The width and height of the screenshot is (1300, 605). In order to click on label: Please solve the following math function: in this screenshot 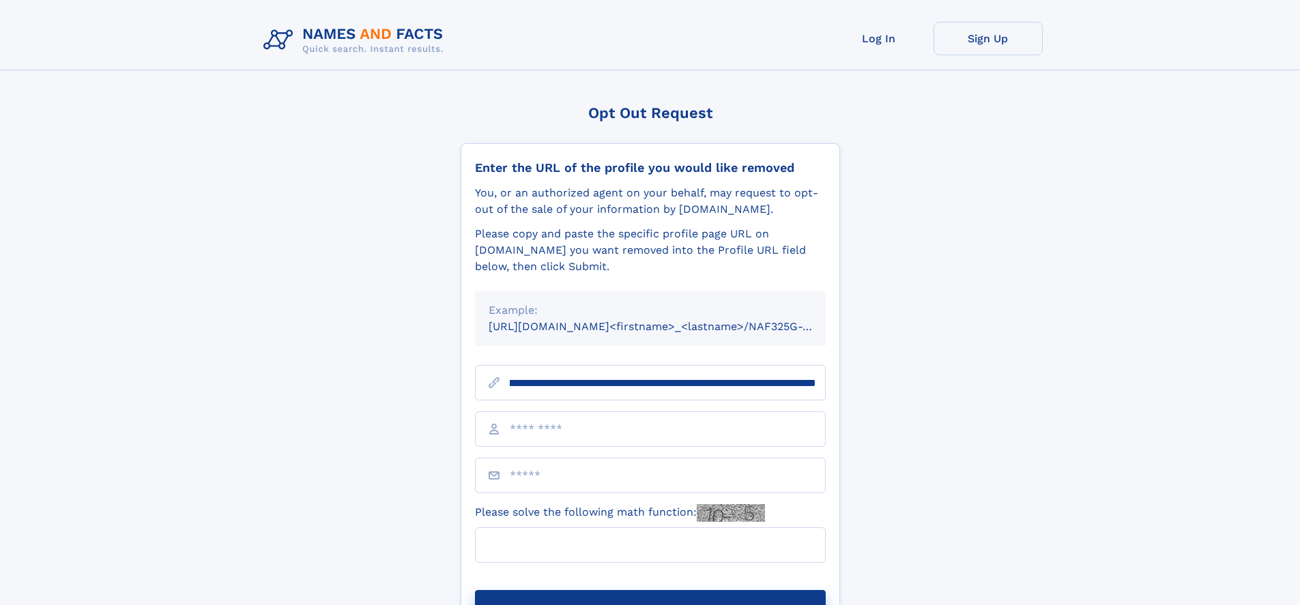, I will do `click(620, 513)`.